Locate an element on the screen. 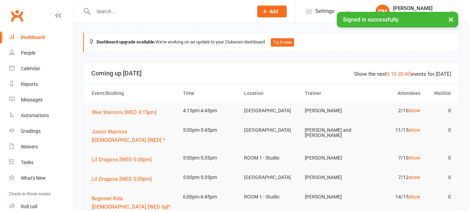 This screenshot has height=211, width=469. a: Automations is located at coordinates (41, 115).